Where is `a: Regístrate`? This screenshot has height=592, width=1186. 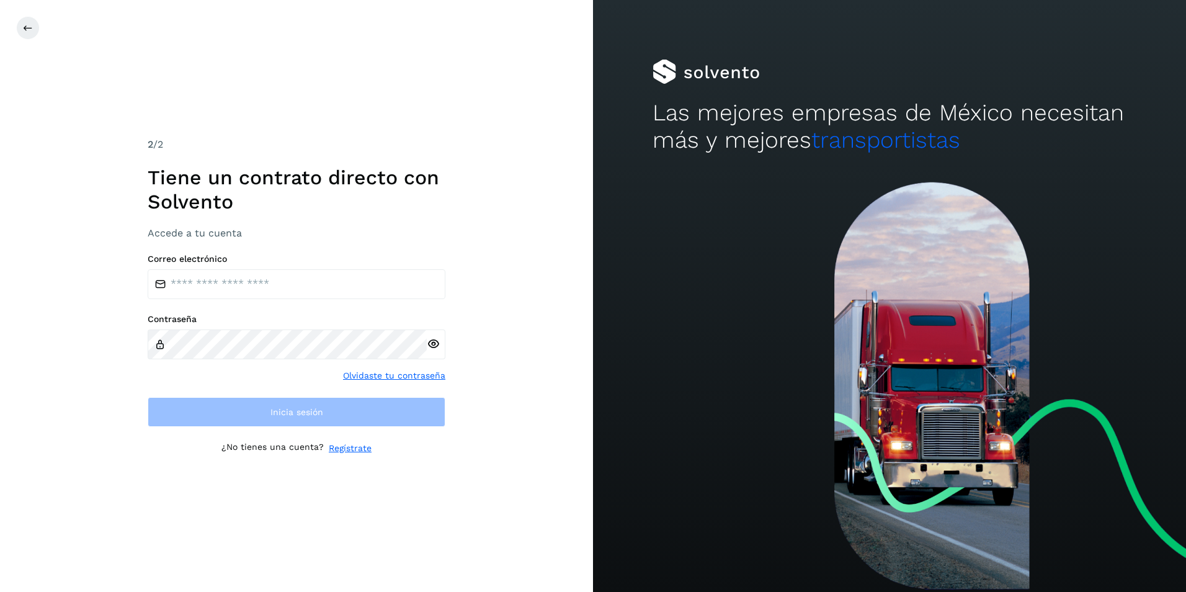
a: Regístrate is located at coordinates (350, 448).